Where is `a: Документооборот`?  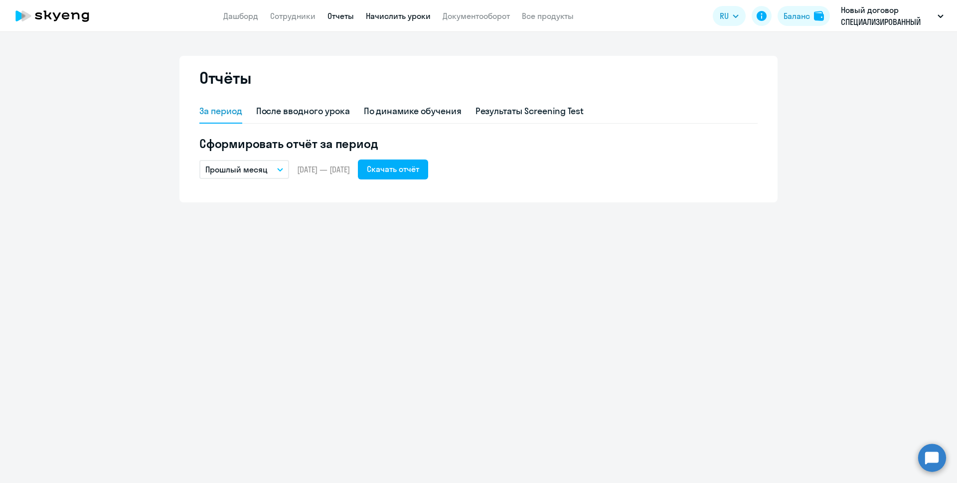
a: Документооборот is located at coordinates (476, 16).